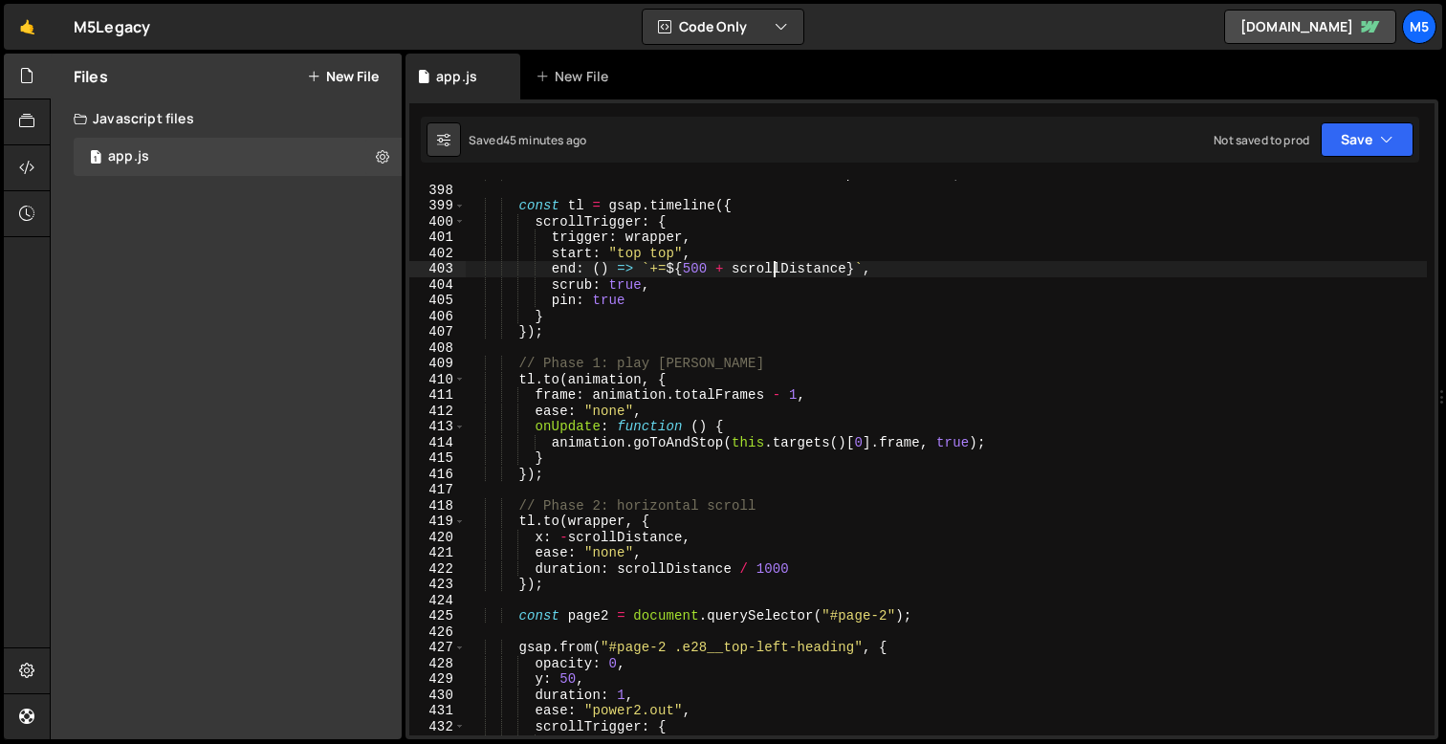 The height and width of the screenshot is (744, 1446). What do you see at coordinates (437, 380) in the screenshot?
I see `div: 410` at bounding box center [437, 380].